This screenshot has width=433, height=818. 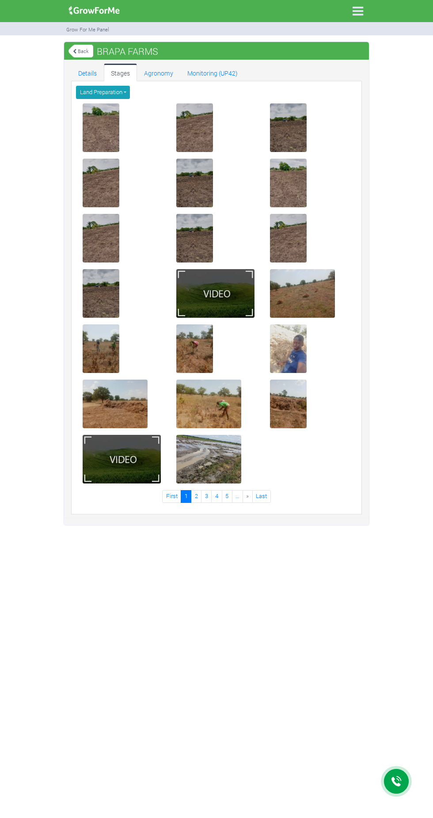 What do you see at coordinates (186, 496) in the screenshot?
I see `a: 1` at bounding box center [186, 496].